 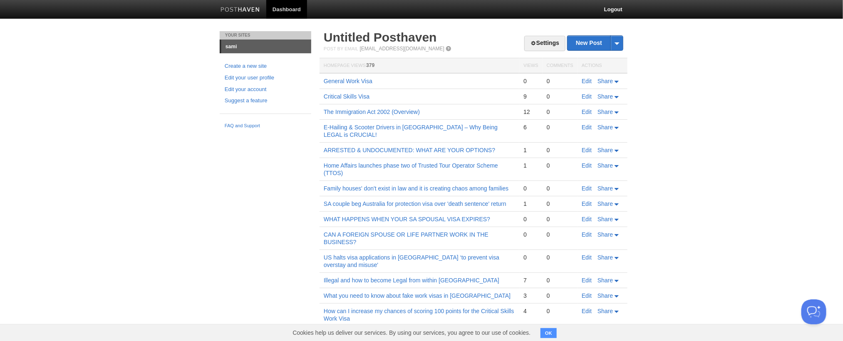 I want to click on a: General Work Visa, so click(x=348, y=81).